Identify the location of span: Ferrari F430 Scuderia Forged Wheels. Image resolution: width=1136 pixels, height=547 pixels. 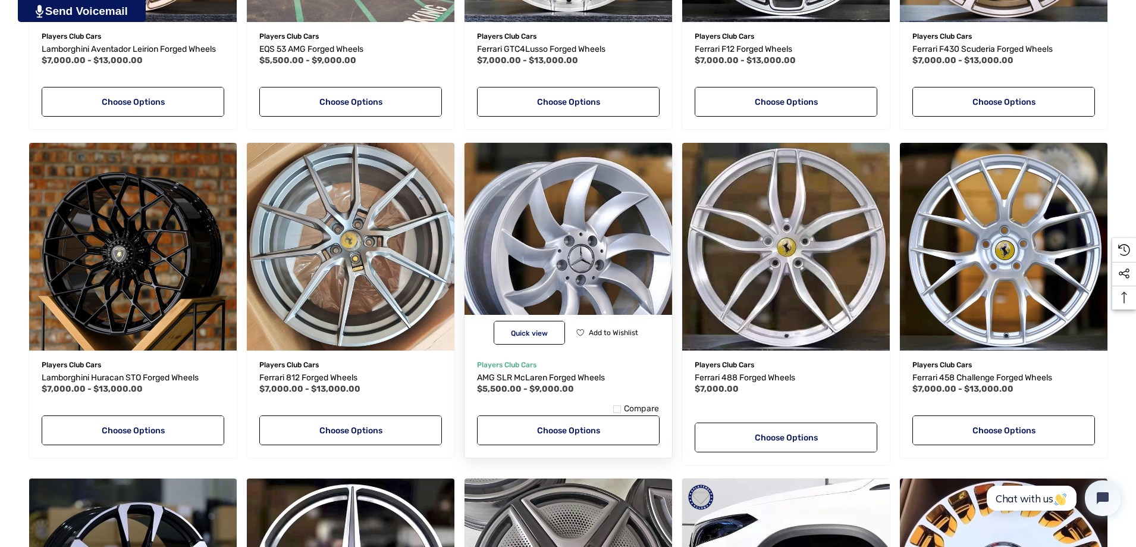
(983, 49).